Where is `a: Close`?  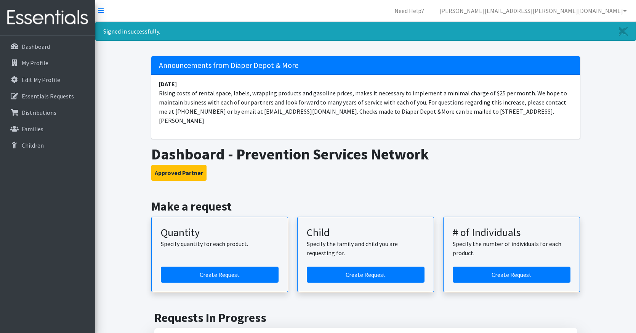
a: Close is located at coordinates (623, 31).